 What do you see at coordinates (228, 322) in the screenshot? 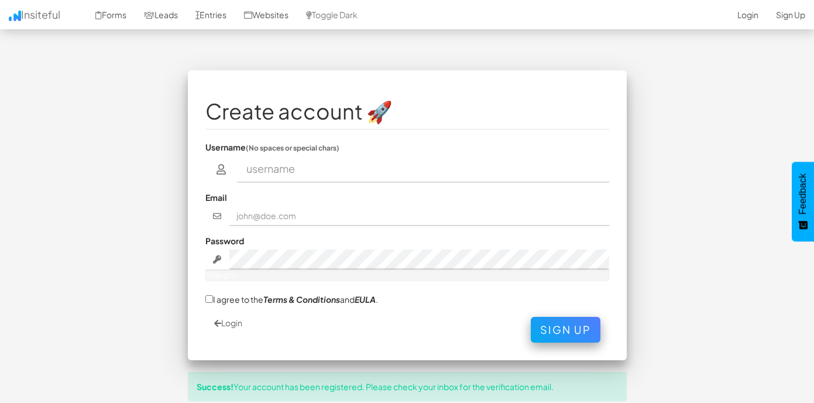
I see `a: Login` at bounding box center [228, 322].